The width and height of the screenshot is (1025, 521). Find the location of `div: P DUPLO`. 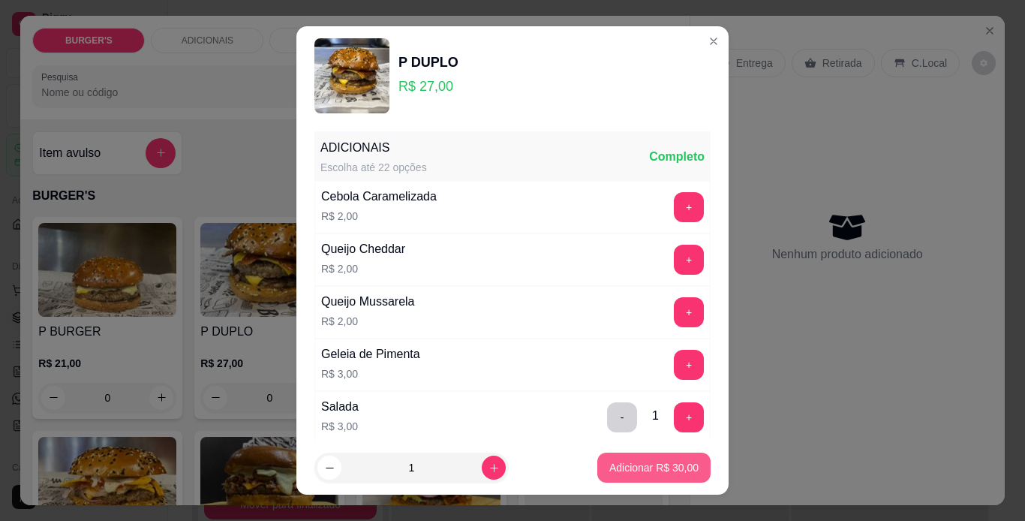

div: P DUPLO is located at coordinates (428, 62).